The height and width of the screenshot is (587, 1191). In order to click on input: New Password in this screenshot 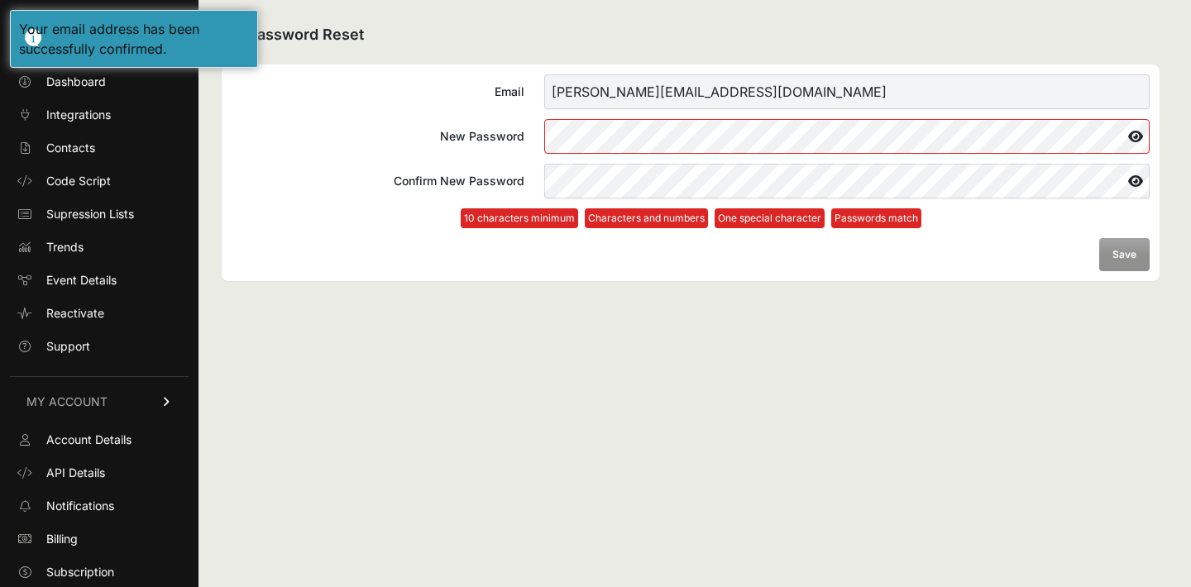, I will do `click(847, 136)`.